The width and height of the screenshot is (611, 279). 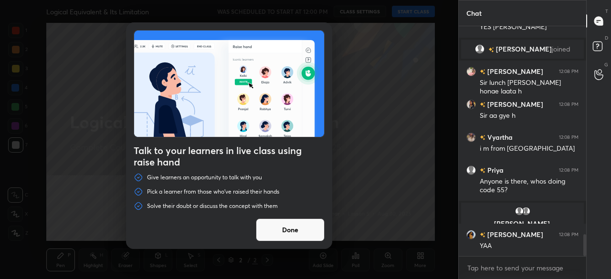 What do you see at coordinates (523, 141) in the screenshot?
I see `div: grid` at bounding box center [523, 141].